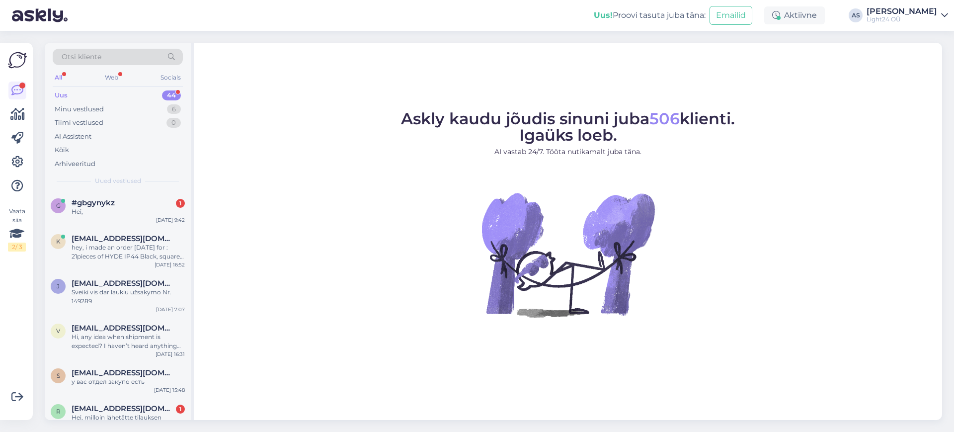 This screenshot has height=432, width=954. Describe the element at coordinates (75, 164) in the screenshot. I see `div: Arhiveeritud` at that location.